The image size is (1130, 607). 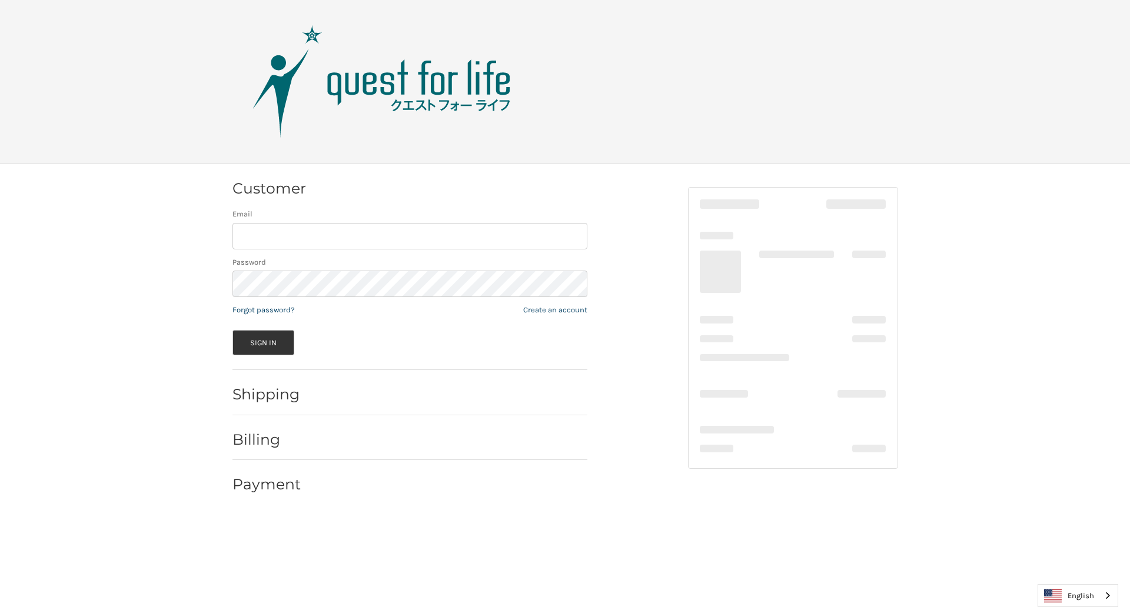 What do you see at coordinates (264, 342) in the screenshot?
I see `button: Sign In` at bounding box center [264, 342].